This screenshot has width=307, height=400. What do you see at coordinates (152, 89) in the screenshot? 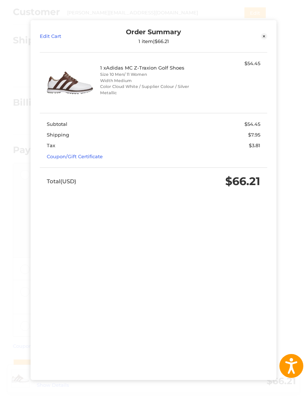
I see `li: Color Cloud White / Supplier Colour / Silver Metallic` at bounding box center [152, 89].